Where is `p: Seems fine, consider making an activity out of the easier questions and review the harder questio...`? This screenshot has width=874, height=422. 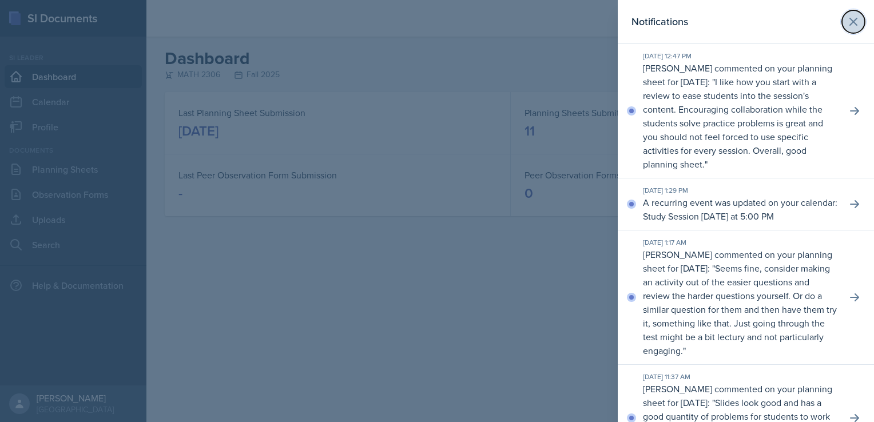 p: Seems fine, consider making an activity out of the easier questions and review the harder questio... is located at coordinates (740, 309).